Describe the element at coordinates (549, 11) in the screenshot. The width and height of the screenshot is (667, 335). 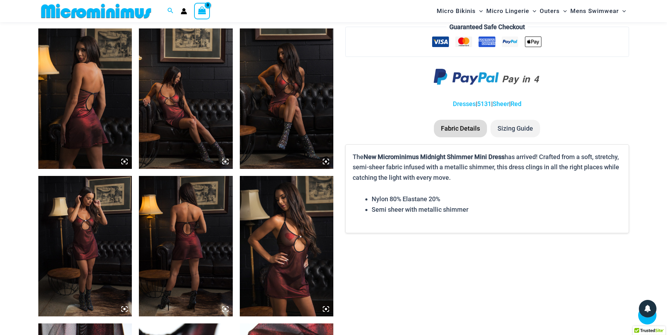
I see `span: Outers` at that location.